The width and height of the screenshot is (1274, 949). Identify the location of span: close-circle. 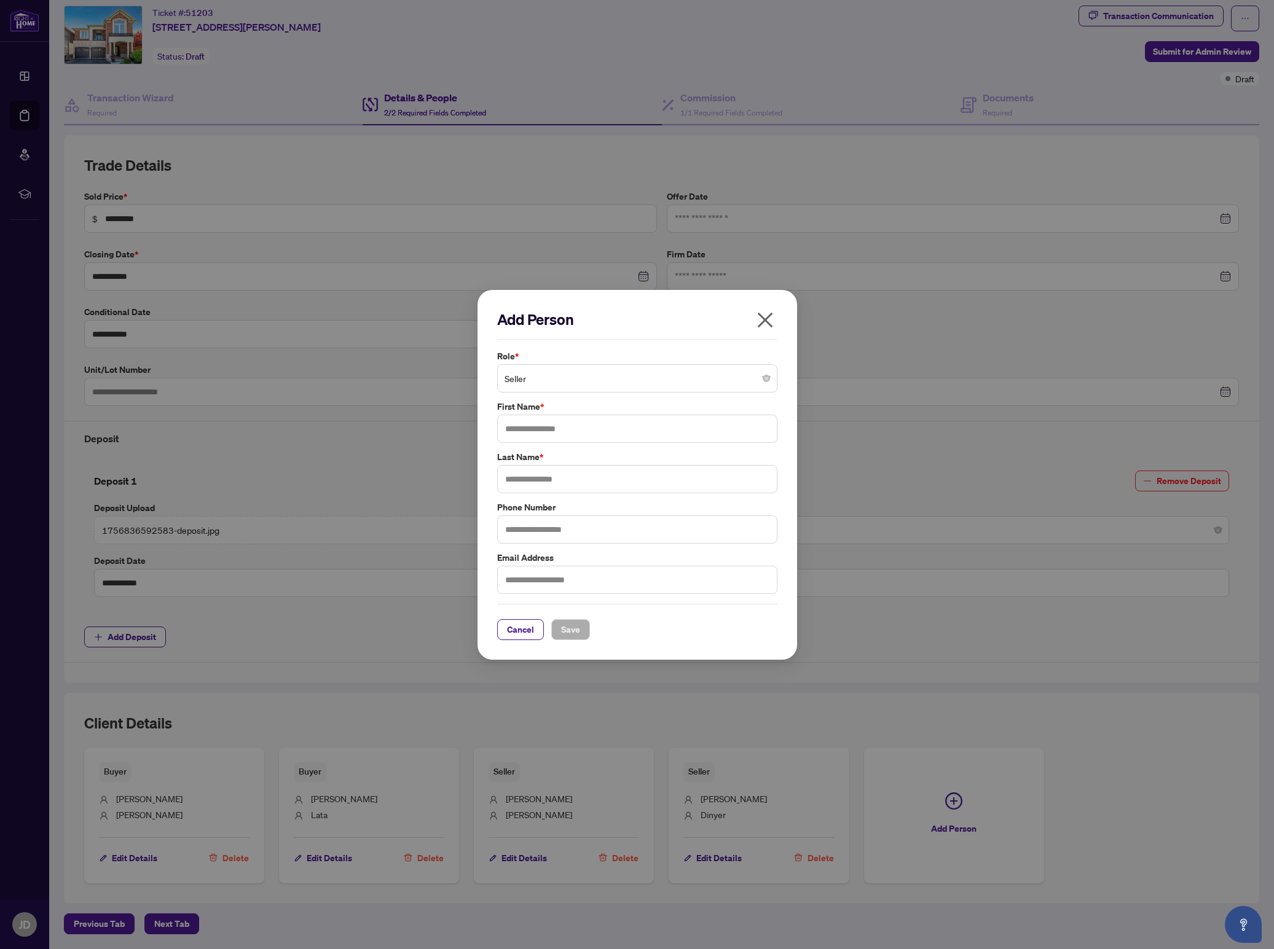
(766, 379).